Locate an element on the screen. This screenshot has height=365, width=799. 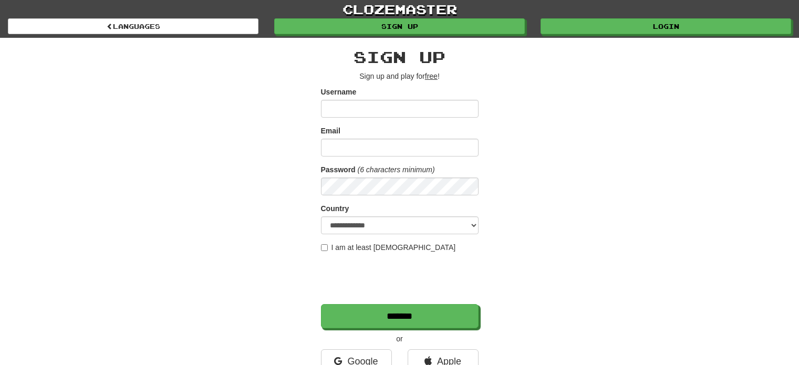
p: or is located at coordinates (400, 339).